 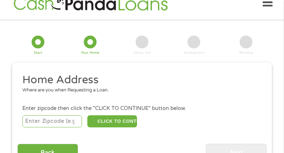 What do you see at coordinates (112, 121) in the screenshot?
I see `button: CLICK TO CONTINUE` at bounding box center [112, 121].